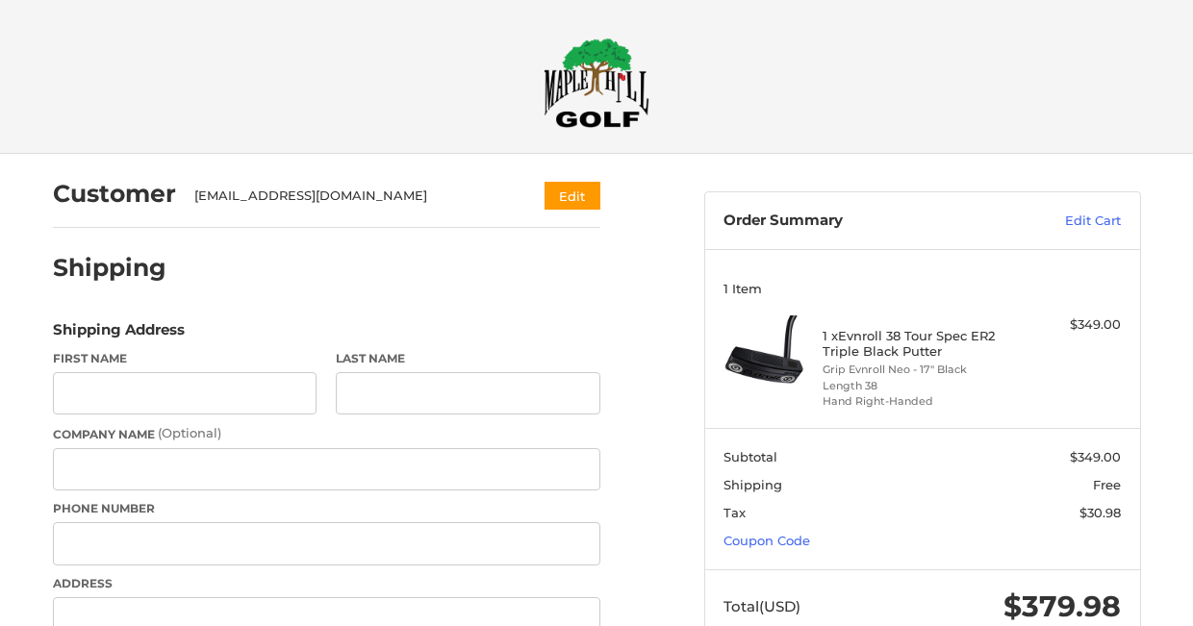 Image resolution: width=1193 pixels, height=626 pixels. Describe the element at coordinates (767, 541) in the screenshot. I see `a: Coupon Code` at that location.